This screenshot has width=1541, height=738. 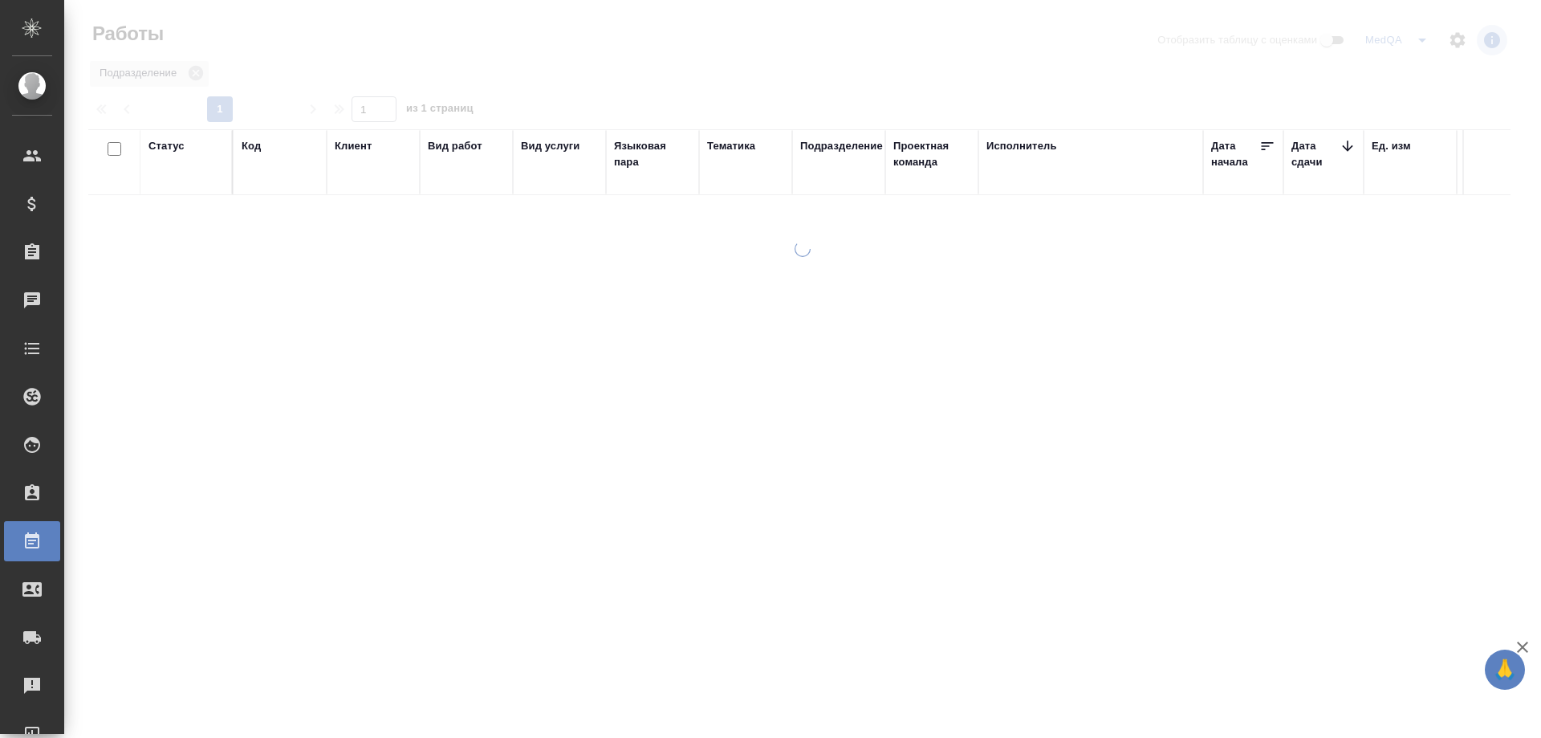 What do you see at coordinates (353, 146) in the screenshot?
I see `div: Клиент` at bounding box center [353, 146].